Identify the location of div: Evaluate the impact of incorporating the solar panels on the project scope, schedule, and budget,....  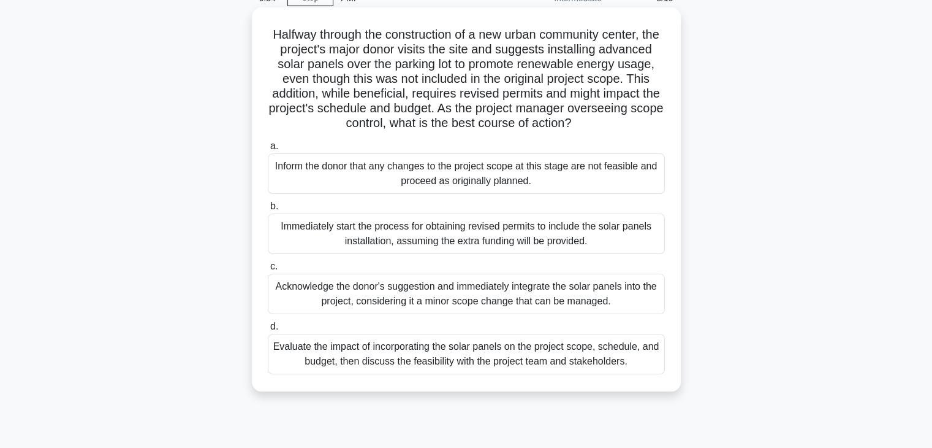
(467, 354).